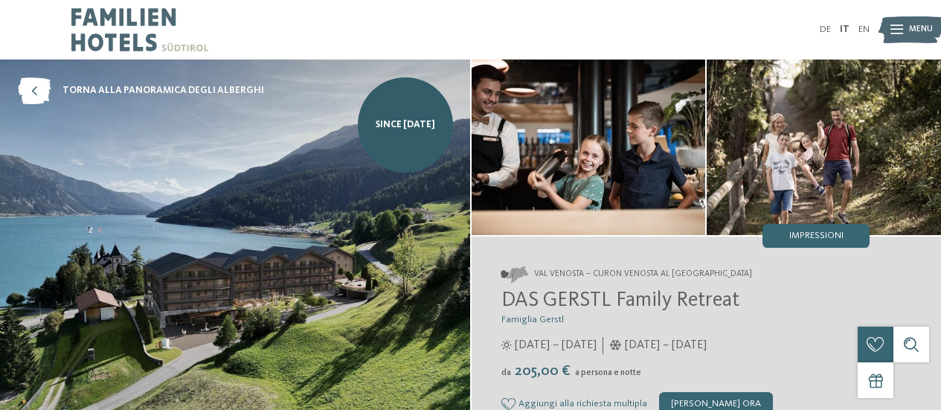 This screenshot has width=941, height=410. What do you see at coordinates (582, 404) in the screenshot?
I see `span: Aggiungi alla richiesta multipla` at bounding box center [582, 404].